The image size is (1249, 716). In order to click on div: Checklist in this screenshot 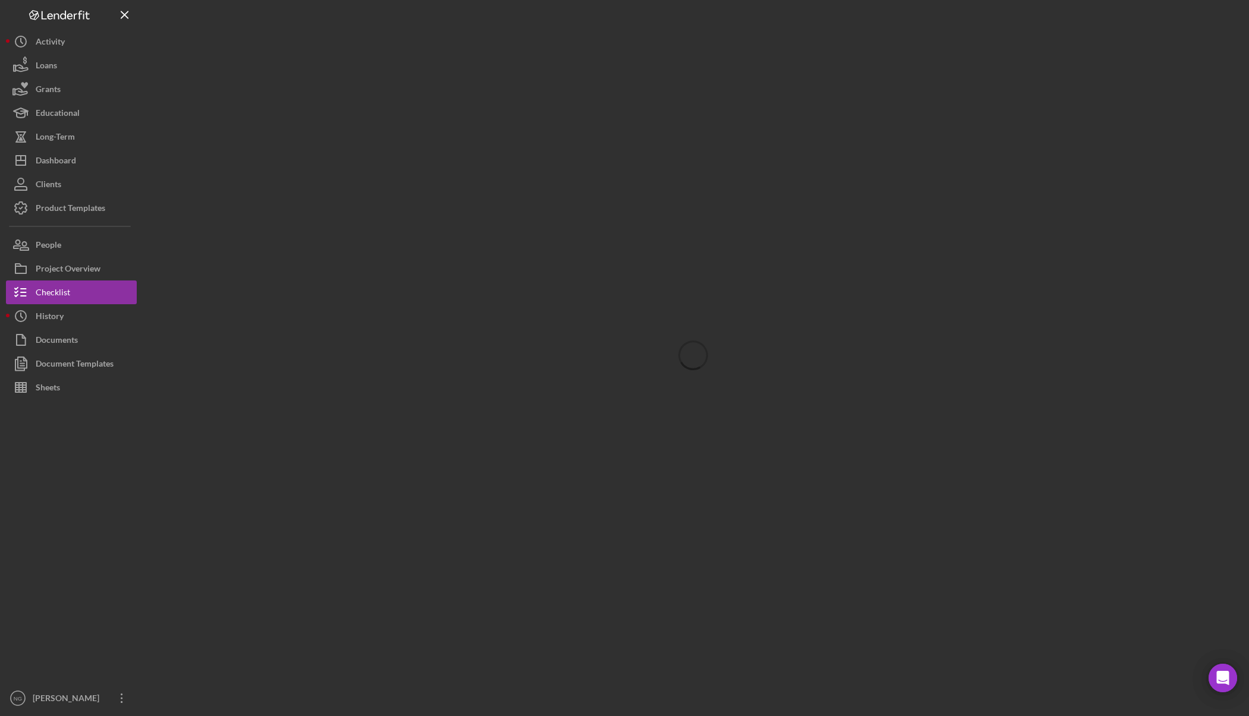, I will do `click(53, 294)`.